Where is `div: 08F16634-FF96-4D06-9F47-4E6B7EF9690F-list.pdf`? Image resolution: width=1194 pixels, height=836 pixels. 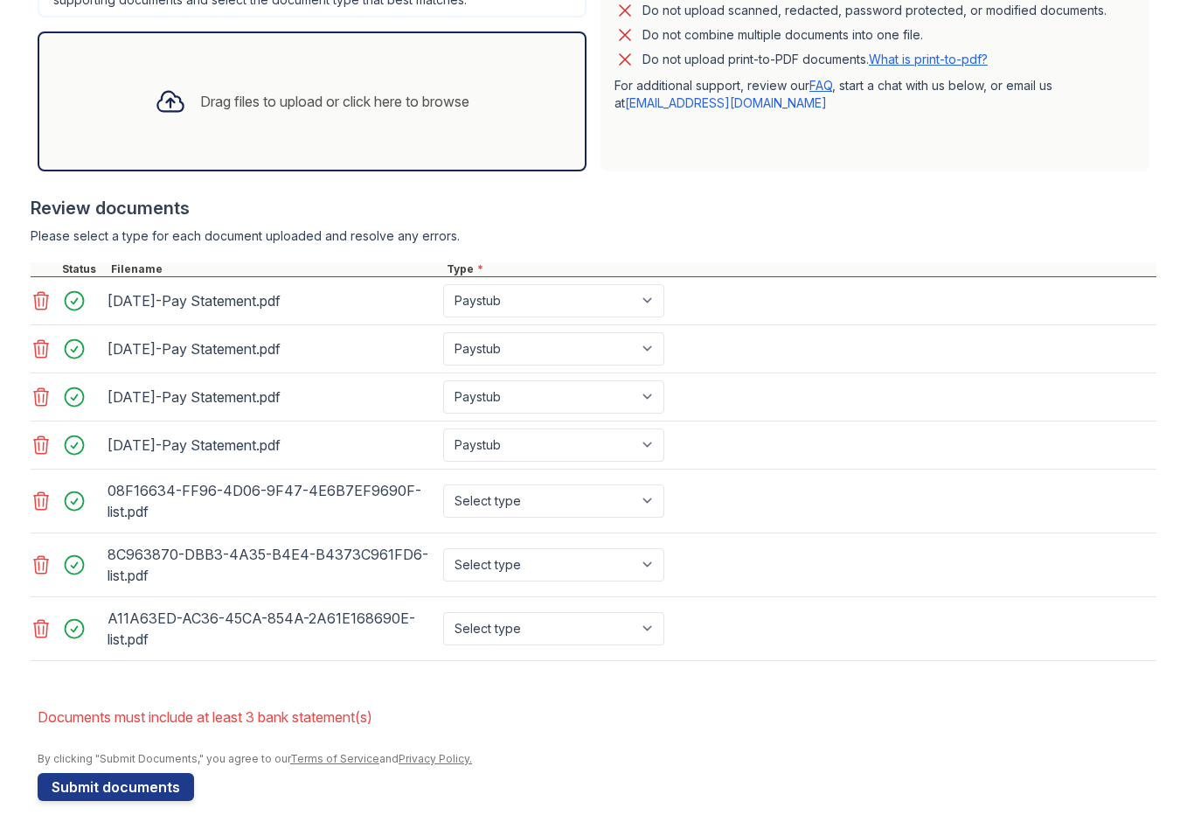 div: 08F16634-FF96-4D06-9F47-4E6B7EF9690F-list.pdf is located at coordinates (272, 501).